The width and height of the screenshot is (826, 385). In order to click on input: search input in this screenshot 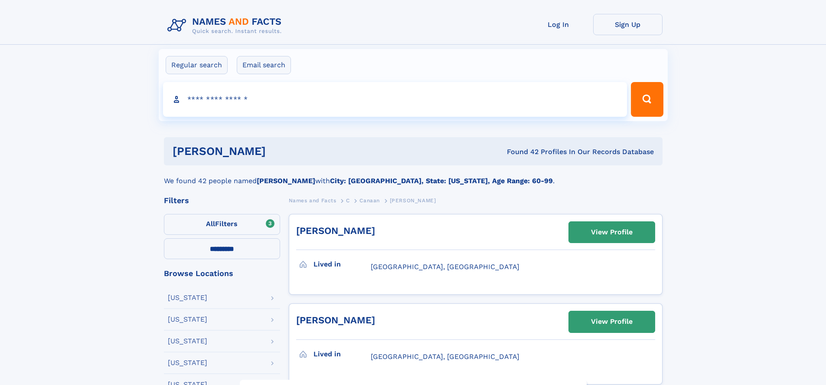, I will do `click(395, 99)`.